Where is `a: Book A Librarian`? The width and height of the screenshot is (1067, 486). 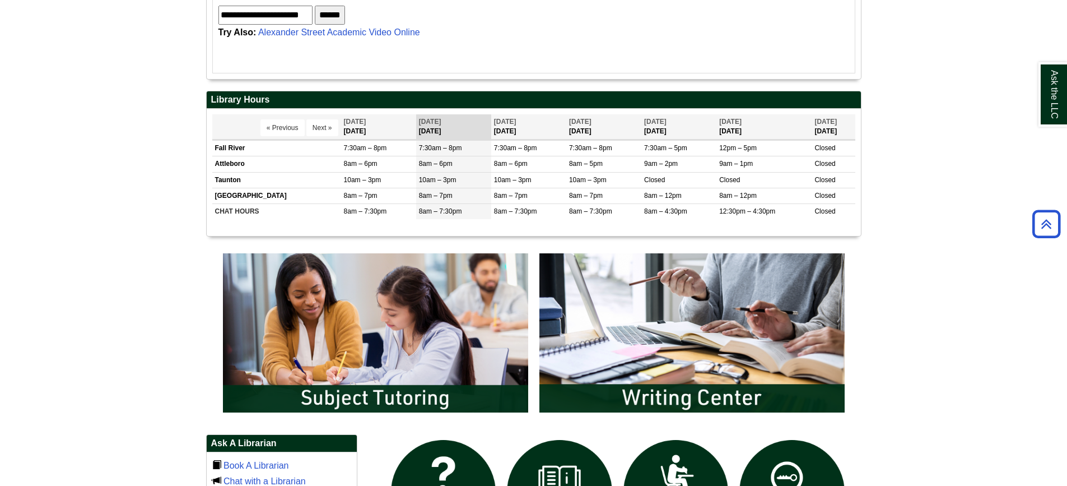
a: Book A Librarian is located at coordinates (256, 465).